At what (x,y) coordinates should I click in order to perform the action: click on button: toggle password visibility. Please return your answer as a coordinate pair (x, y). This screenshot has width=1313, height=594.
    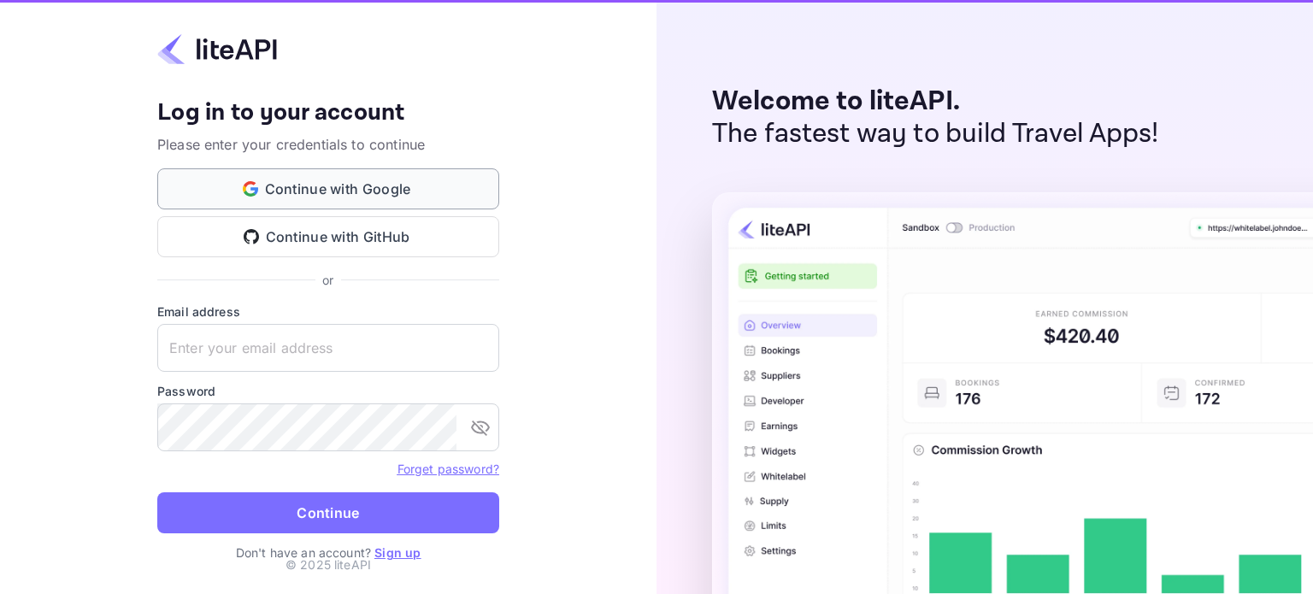
    Looking at the image, I should click on (480, 427).